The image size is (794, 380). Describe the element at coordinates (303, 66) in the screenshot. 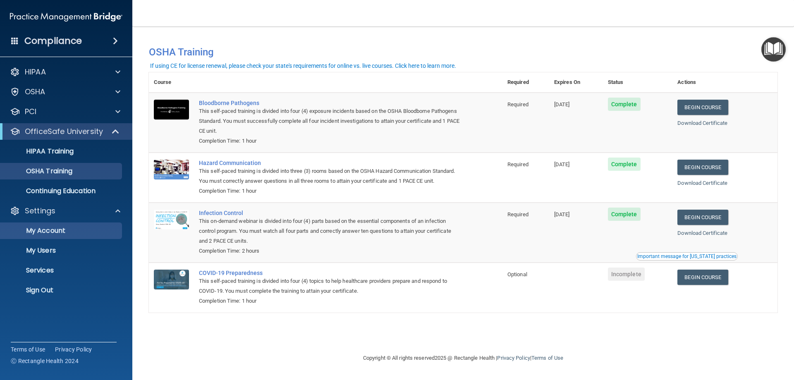

I see `div: If using CE for license renewal, please check your state's requirements for online vs. live cours...` at that location.